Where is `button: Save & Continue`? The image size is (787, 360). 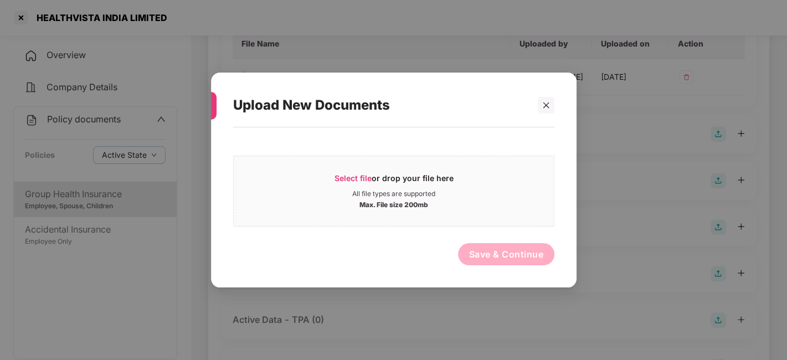 button: Save & Continue is located at coordinates (506, 254).